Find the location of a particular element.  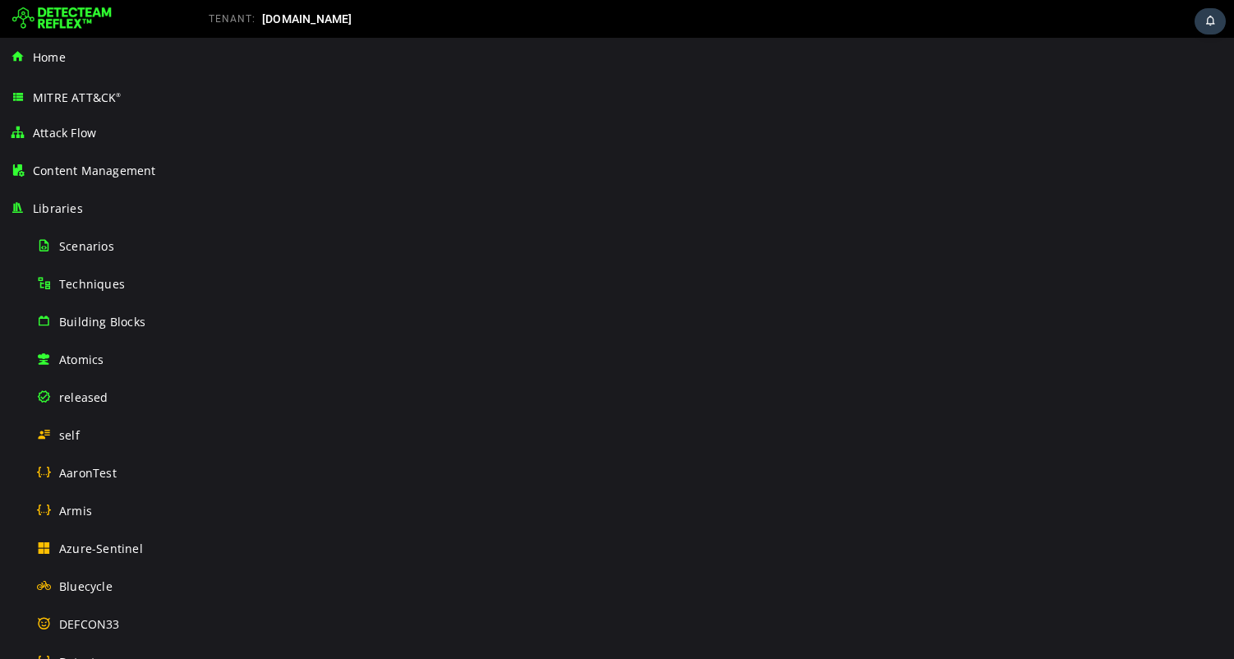

span: AaronTest is located at coordinates (88, 472).